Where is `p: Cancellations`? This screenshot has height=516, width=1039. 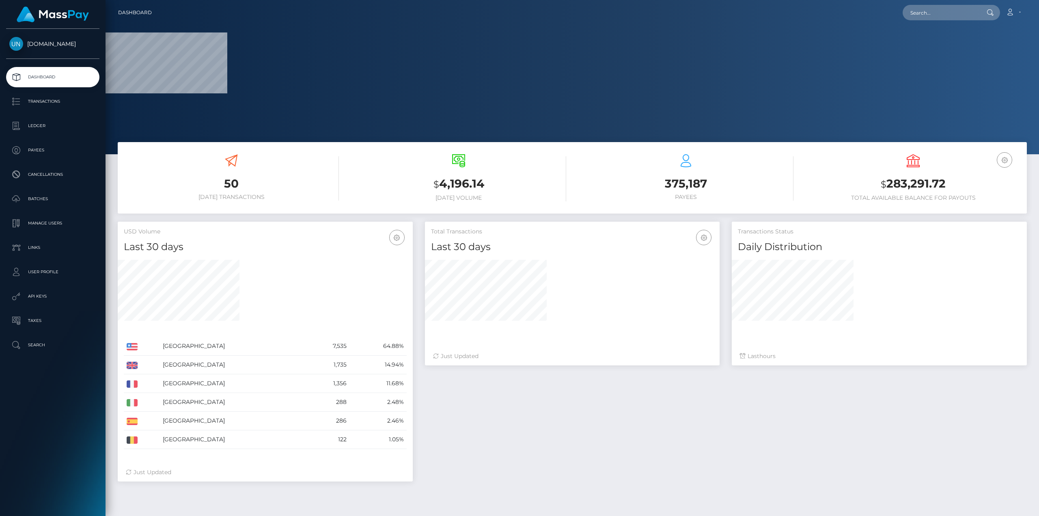 p: Cancellations is located at coordinates (53, 174).